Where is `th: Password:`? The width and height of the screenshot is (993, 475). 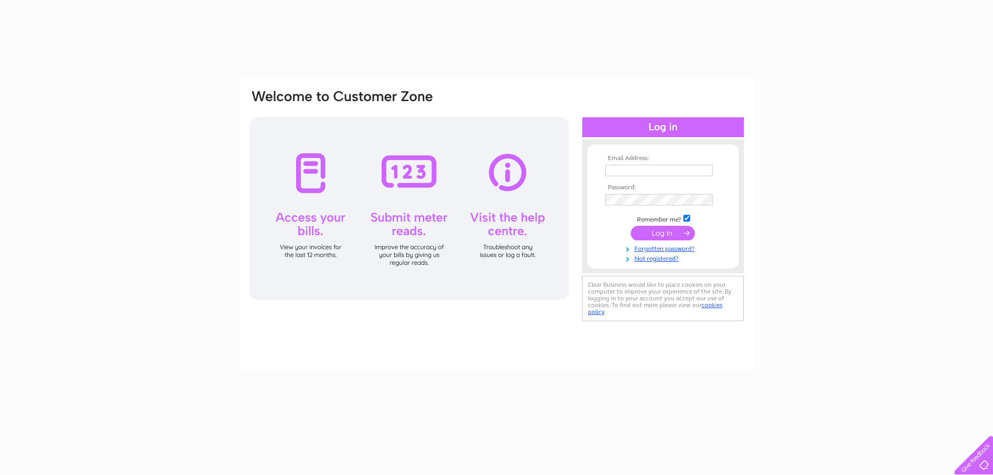 th: Password: is located at coordinates (663, 188).